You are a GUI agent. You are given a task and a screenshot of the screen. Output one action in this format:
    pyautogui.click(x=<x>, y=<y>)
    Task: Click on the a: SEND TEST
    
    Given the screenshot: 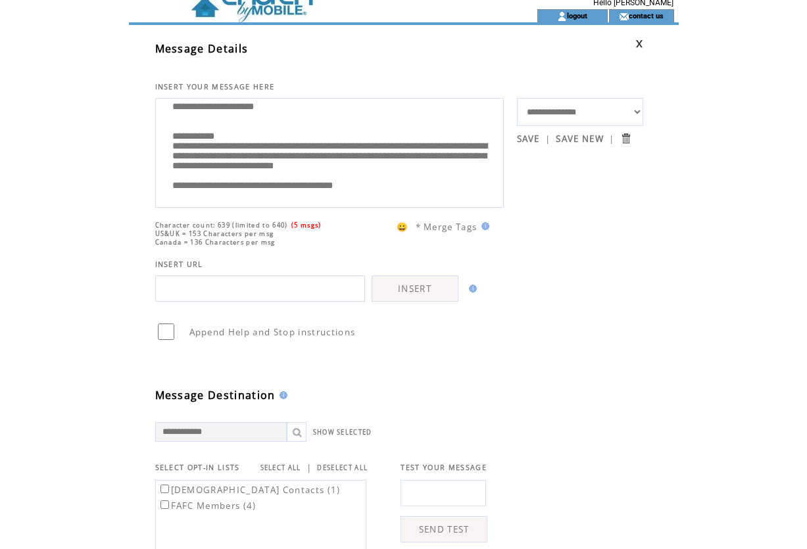 What is the action you would take?
    pyautogui.click(x=444, y=529)
    